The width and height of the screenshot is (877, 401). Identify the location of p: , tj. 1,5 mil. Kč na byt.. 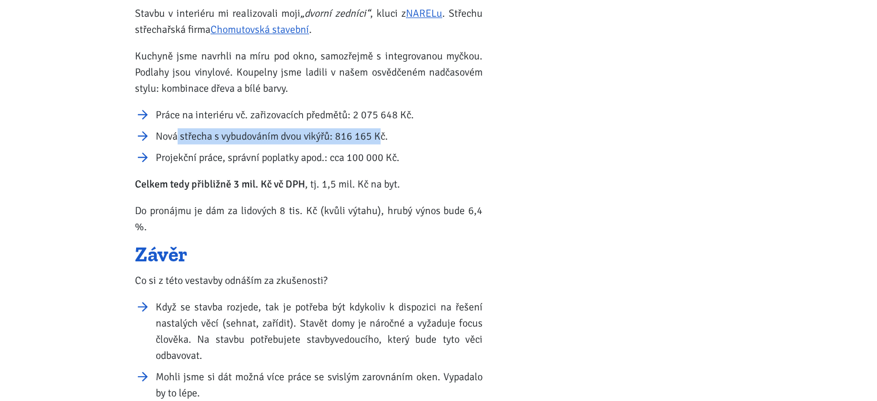
(308, 184).